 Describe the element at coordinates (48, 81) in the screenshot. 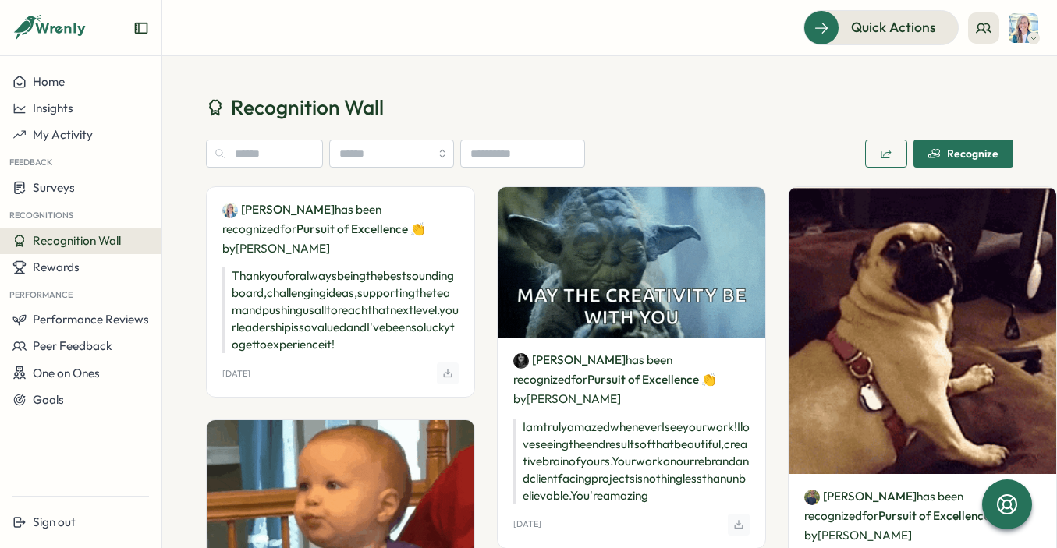

I see `span: Home` at that location.